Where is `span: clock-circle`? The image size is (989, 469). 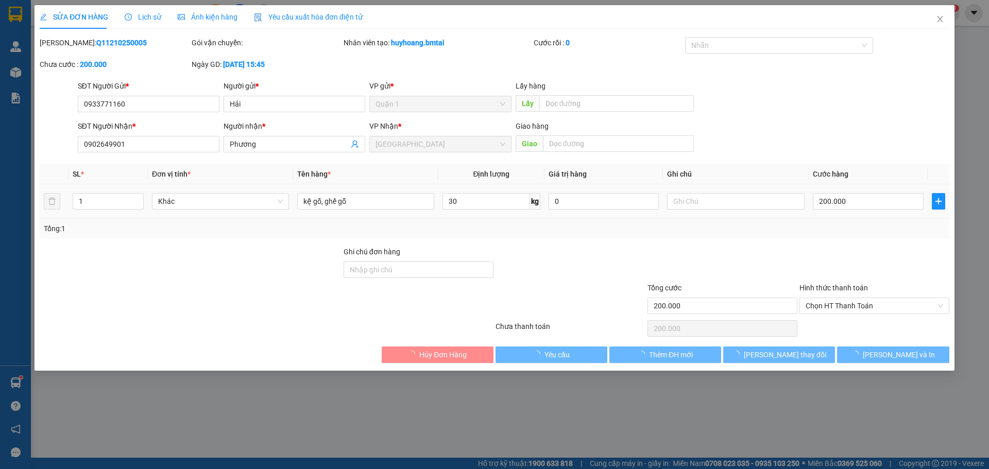 span: clock-circle is located at coordinates (128, 17).